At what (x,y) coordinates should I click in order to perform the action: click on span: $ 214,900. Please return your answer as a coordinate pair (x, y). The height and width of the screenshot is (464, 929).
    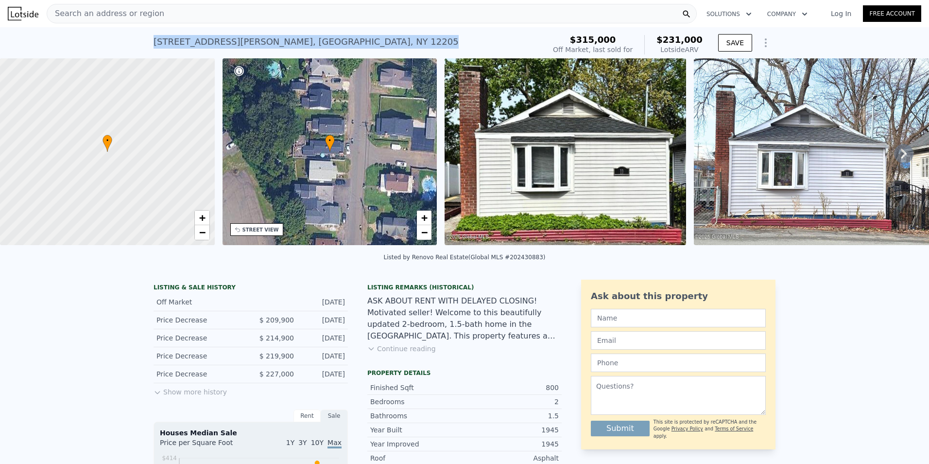
    Looking at the image, I should click on (277, 338).